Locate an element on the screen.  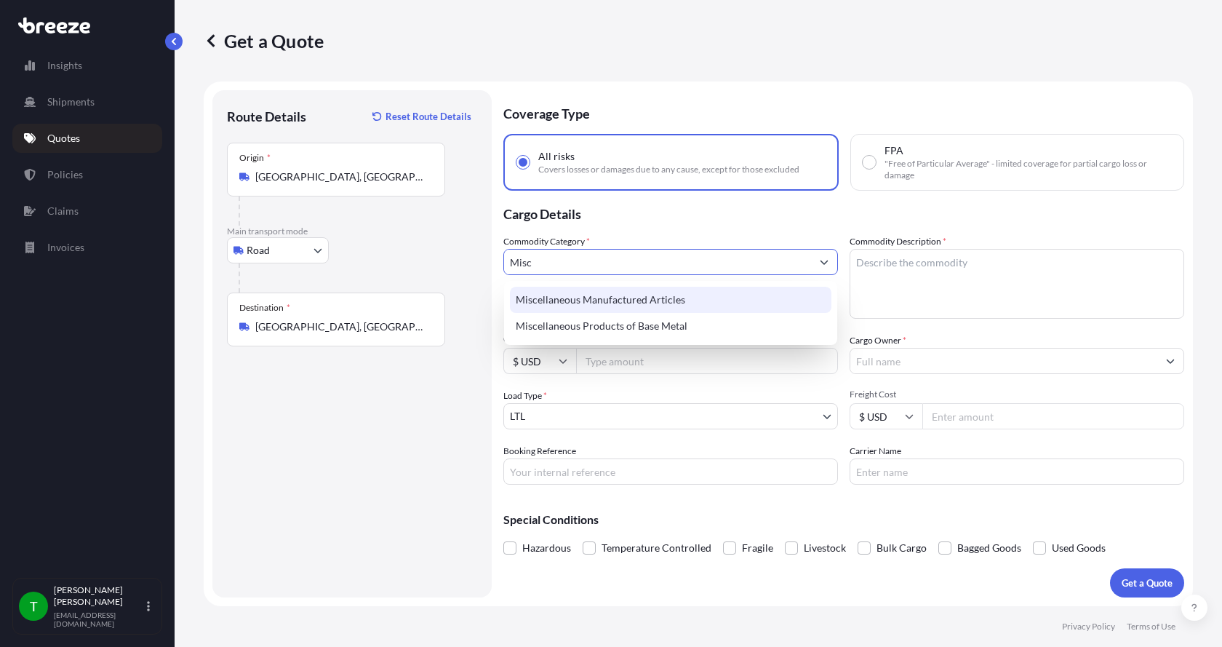
div: Destination is located at coordinates (265, 308).